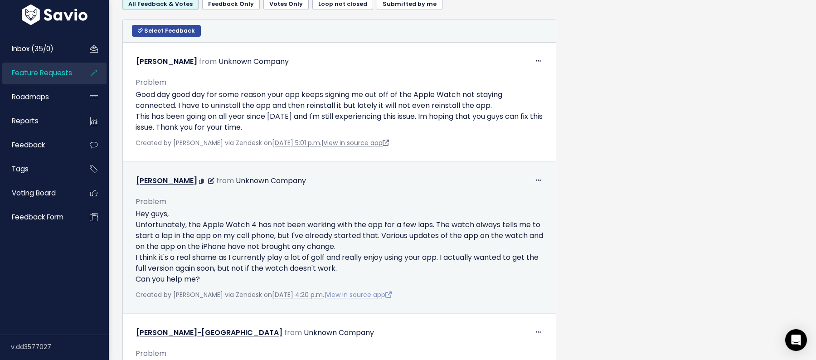 The image size is (816, 360). What do you see at coordinates (60, 347) in the screenshot?
I see `div: v.dd3577027` at bounding box center [60, 347].